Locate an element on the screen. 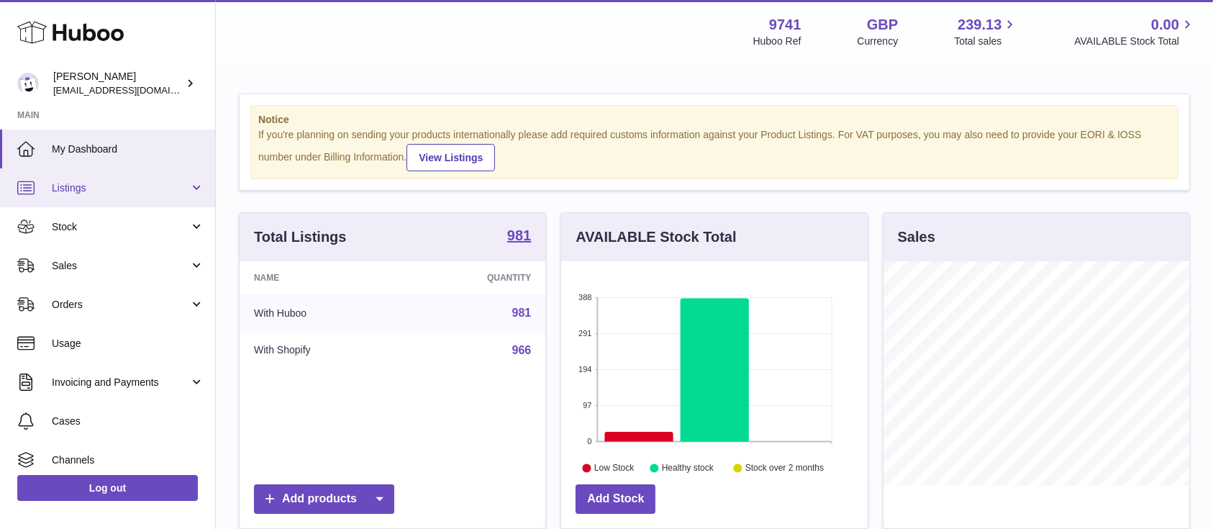 This screenshot has width=1213, height=529. strong: Notice is located at coordinates (715, 119).